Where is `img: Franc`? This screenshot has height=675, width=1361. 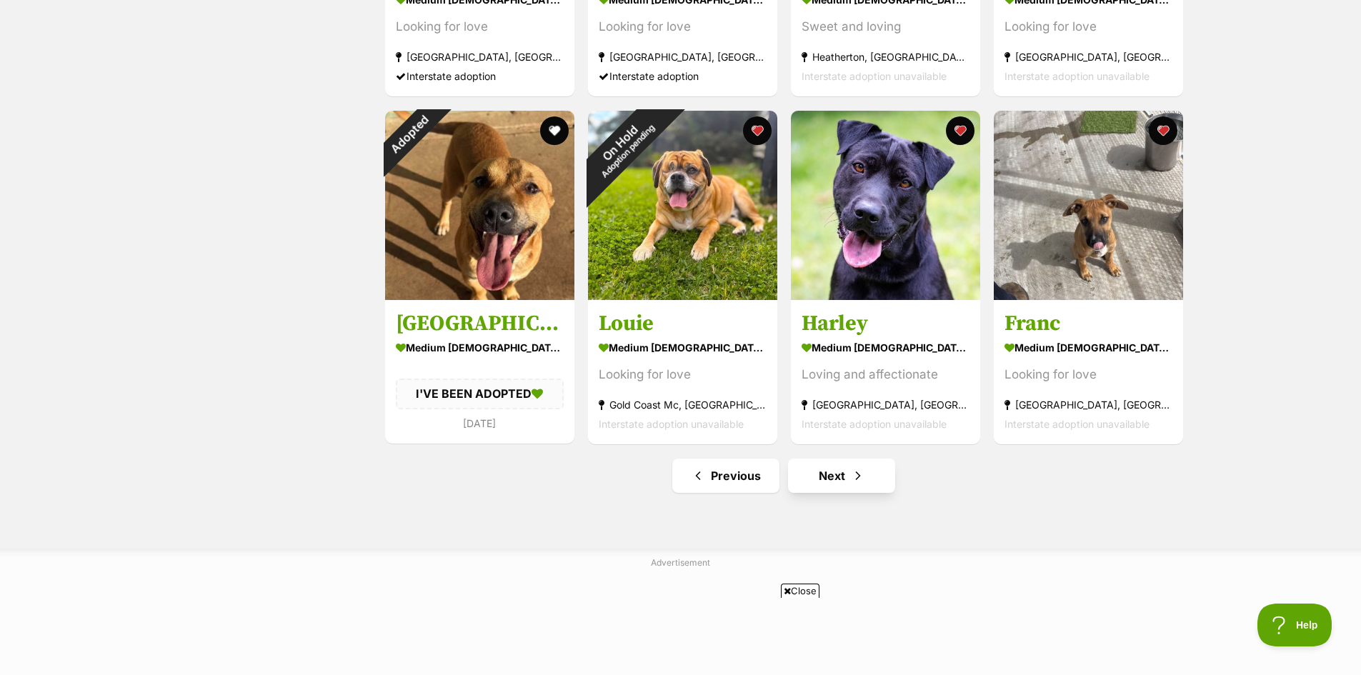
img: Franc is located at coordinates (1088, 205).